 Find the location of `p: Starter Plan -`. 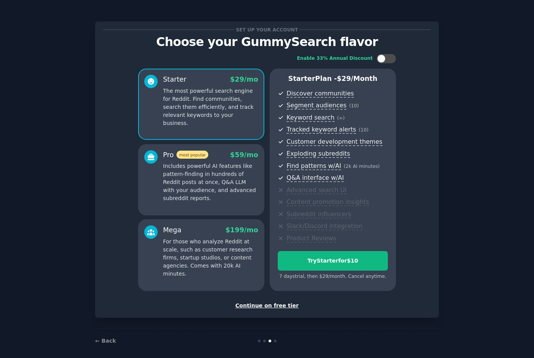

p: Starter Plan - is located at coordinates (333, 79).